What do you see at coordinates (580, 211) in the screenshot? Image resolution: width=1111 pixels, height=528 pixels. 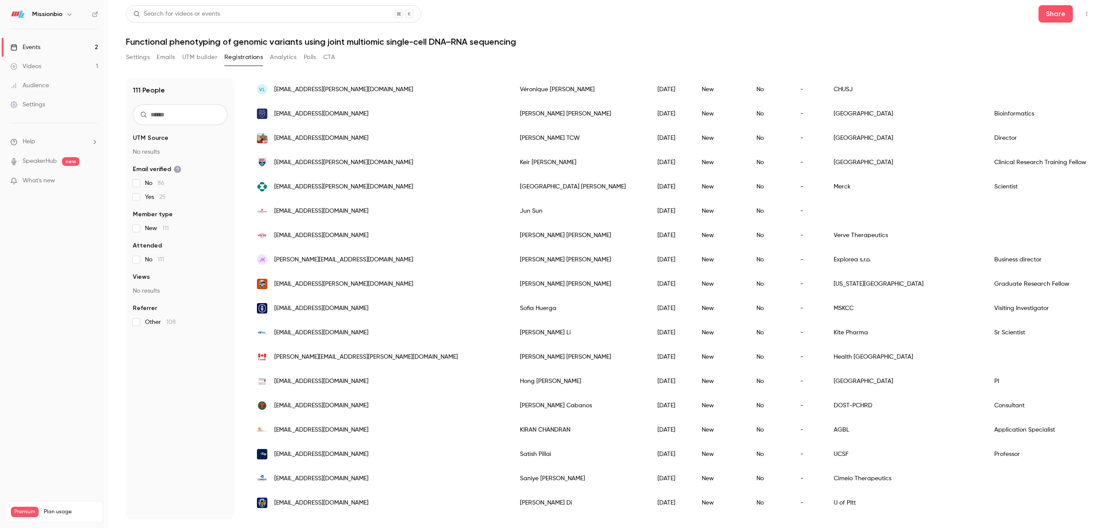 I see `div: Jun Sun` at bounding box center [580, 211].